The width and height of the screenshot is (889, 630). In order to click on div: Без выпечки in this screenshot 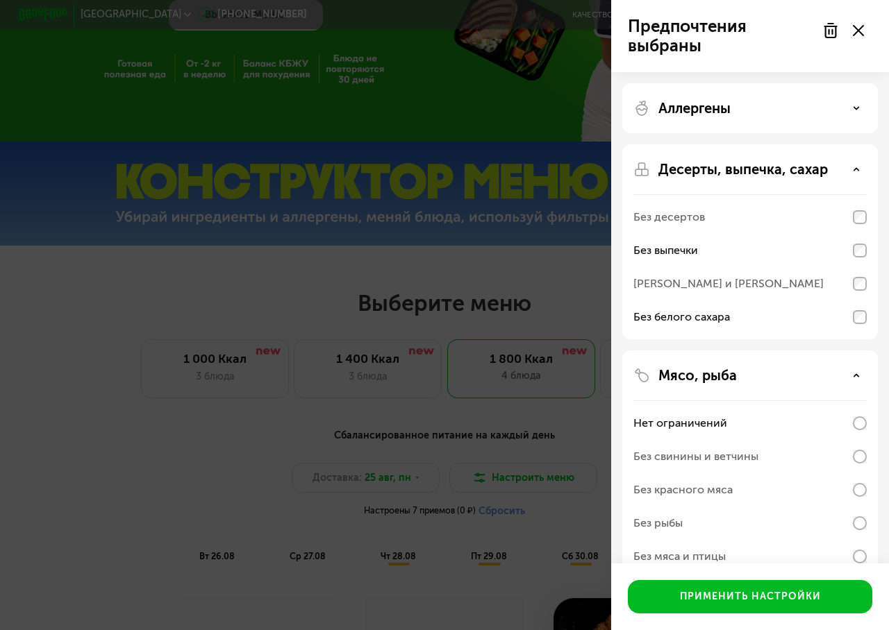, I will do `click(665, 251)`.